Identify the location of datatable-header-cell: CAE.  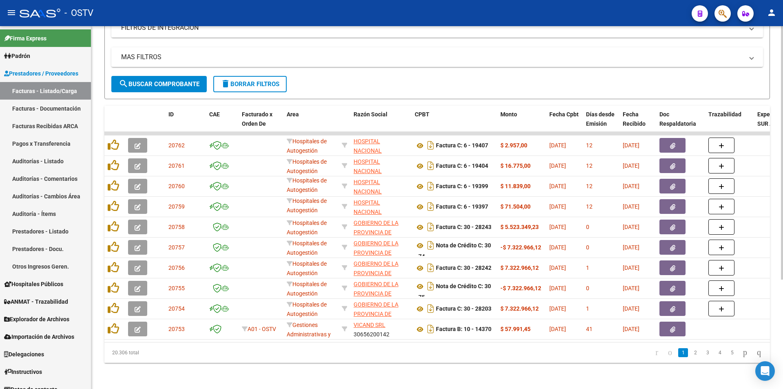
(222, 124).